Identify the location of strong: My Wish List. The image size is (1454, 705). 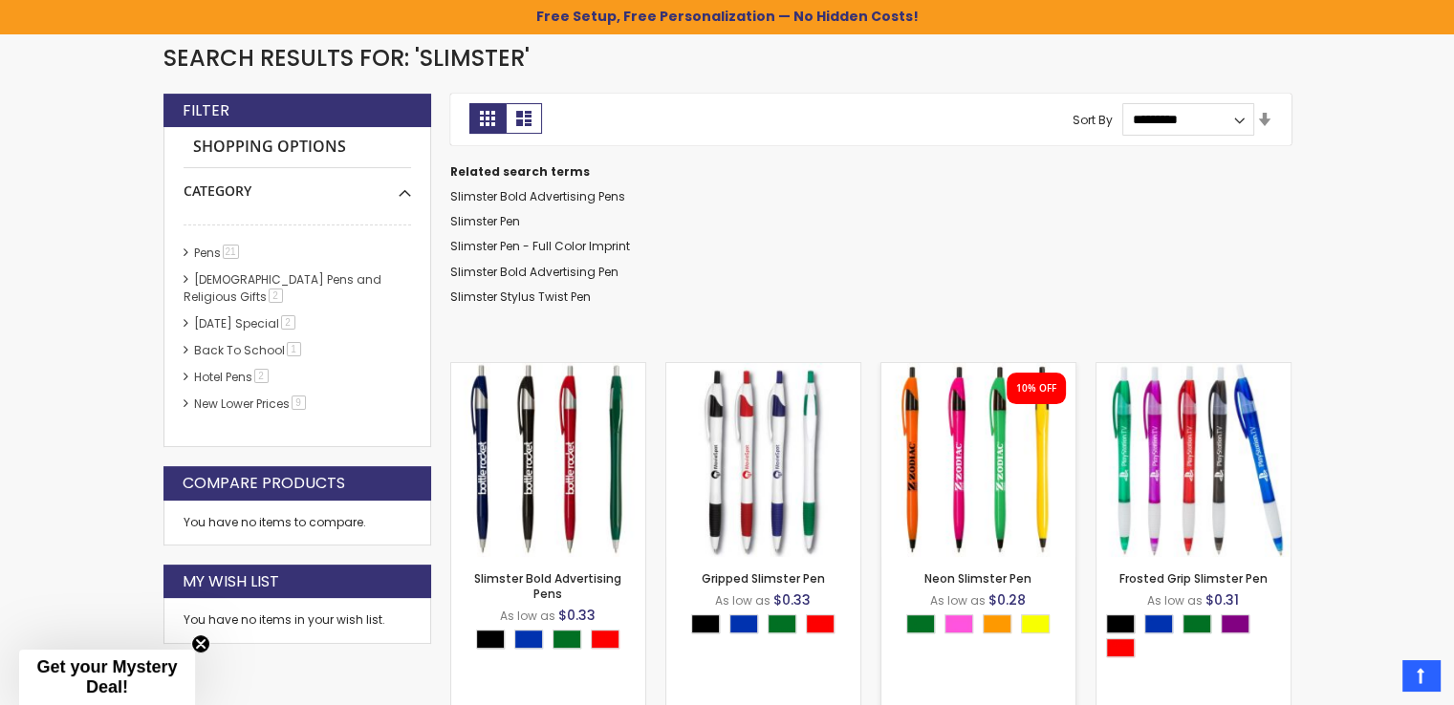
(230, 582).